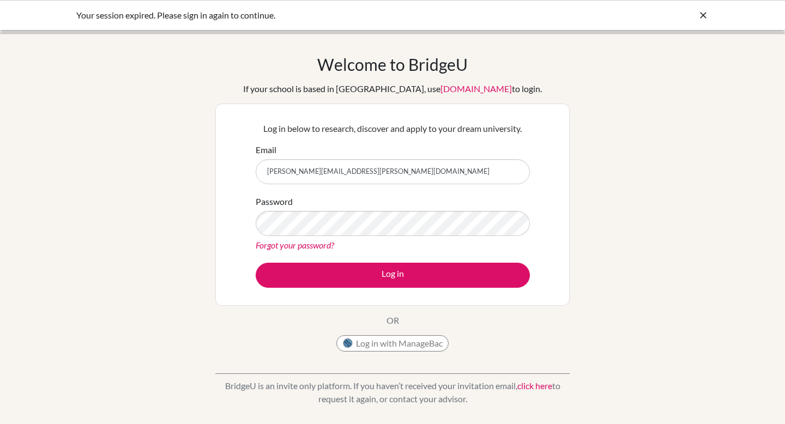 This screenshot has width=785, height=424. What do you see at coordinates (392, 129) in the screenshot?
I see `p: Log in below to research, discover and apply to your dream university.` at bounding box center [392, 129].